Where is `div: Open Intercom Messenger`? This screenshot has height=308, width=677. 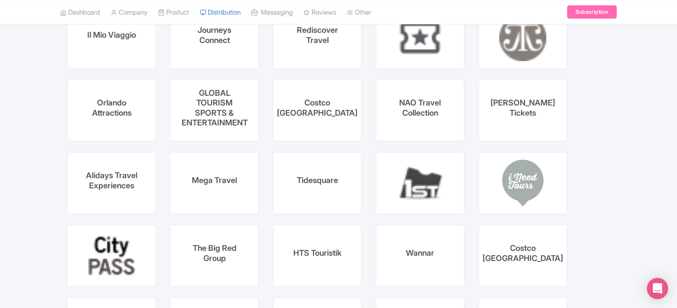
div: Open Intercom Messenger is located at coordinates (658, 289).